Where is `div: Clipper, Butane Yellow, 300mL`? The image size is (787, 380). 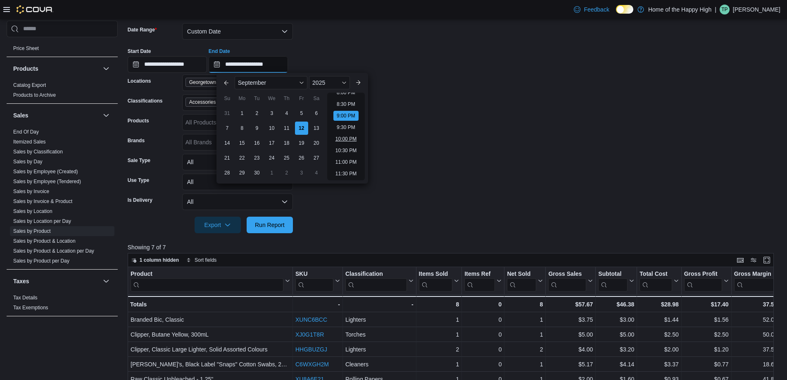 div: Clipper, Butane Yellow, 300mL is located at coordinates (210, 334).